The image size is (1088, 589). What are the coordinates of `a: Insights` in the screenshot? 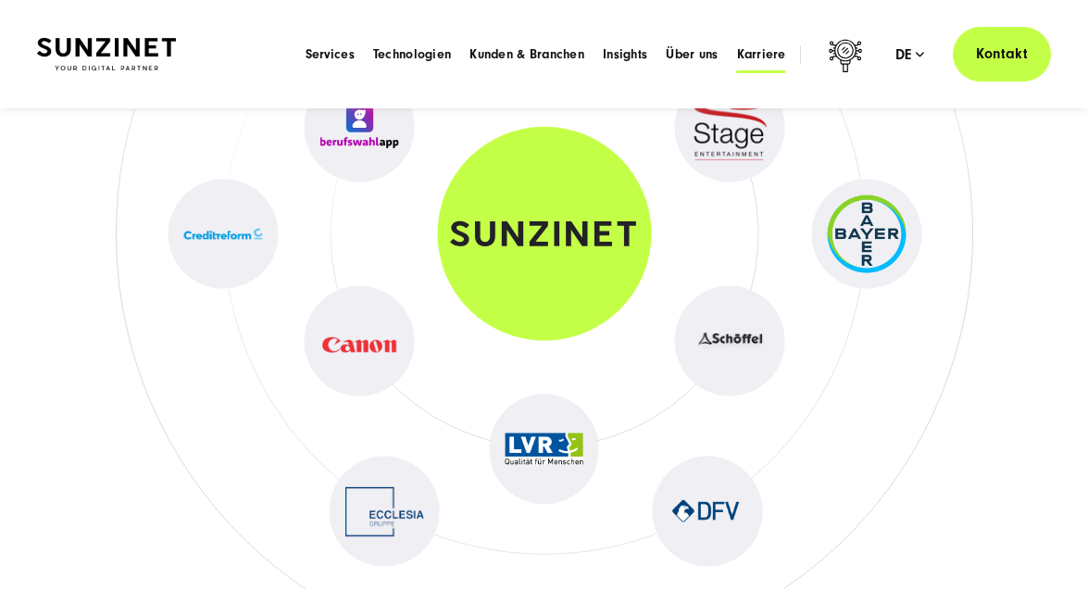 It's located at (625, 55).